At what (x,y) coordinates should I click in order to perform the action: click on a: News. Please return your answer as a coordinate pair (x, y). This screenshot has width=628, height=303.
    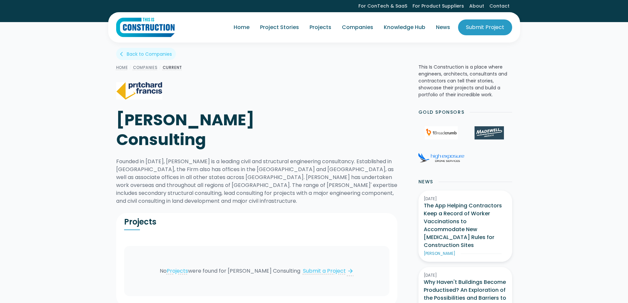
    Looking at the image, I should click on (443, 27).